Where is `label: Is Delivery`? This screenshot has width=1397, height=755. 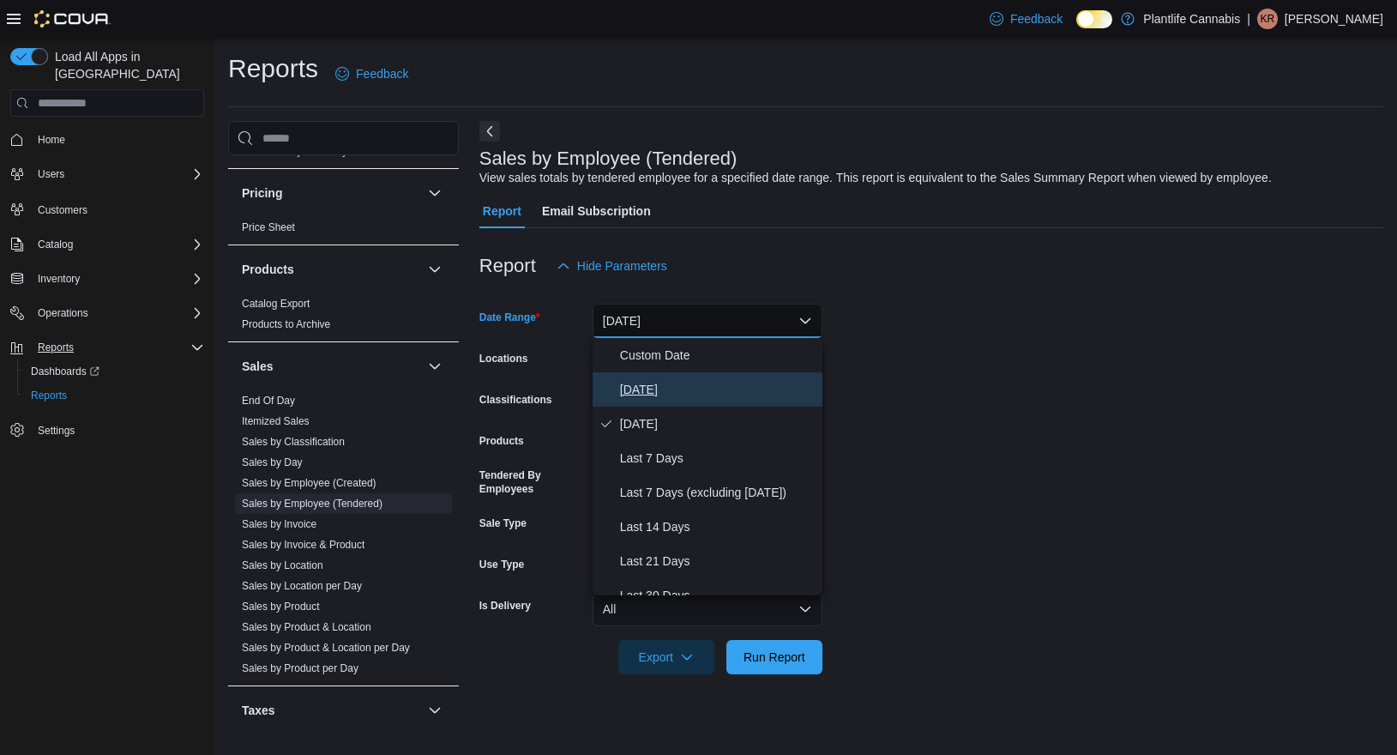
label: Is Delivery is located at coordinates (505, 605).